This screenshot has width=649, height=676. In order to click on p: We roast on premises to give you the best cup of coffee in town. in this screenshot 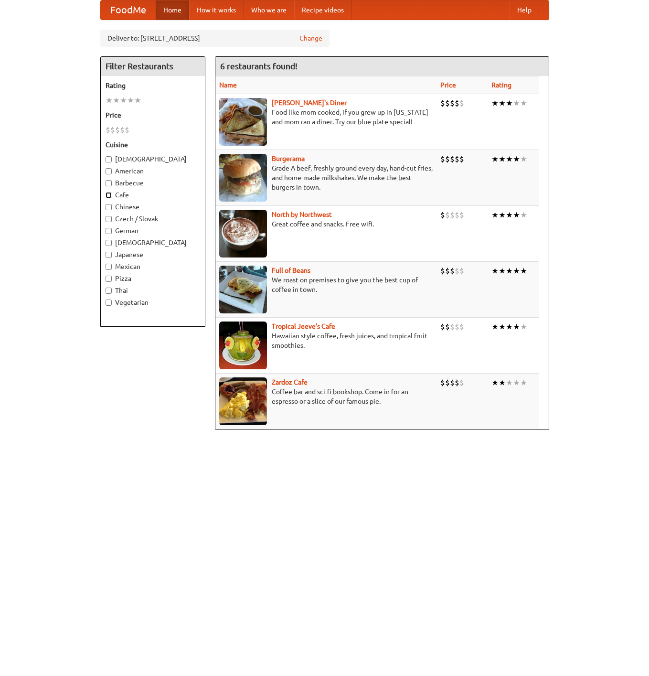, I will do `click(326, 285)`.